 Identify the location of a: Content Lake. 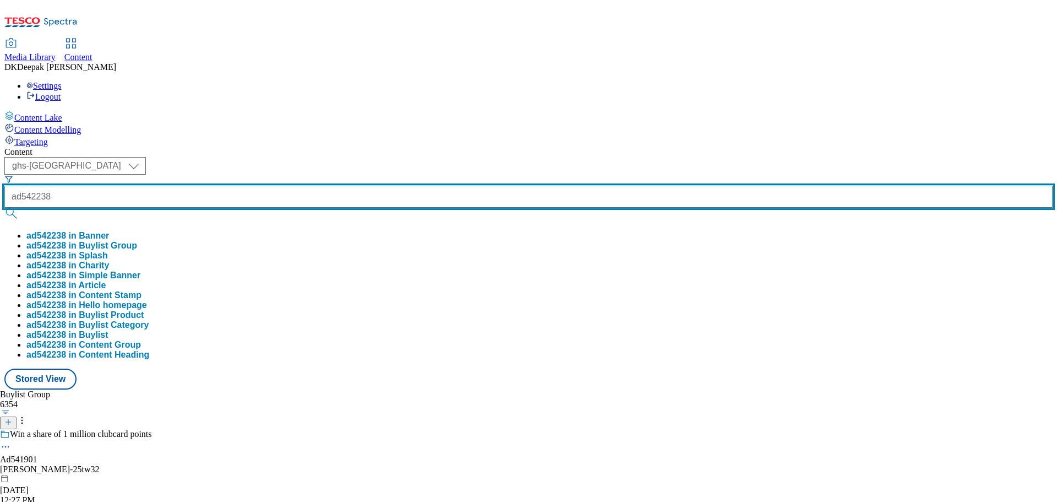
(529, 117).